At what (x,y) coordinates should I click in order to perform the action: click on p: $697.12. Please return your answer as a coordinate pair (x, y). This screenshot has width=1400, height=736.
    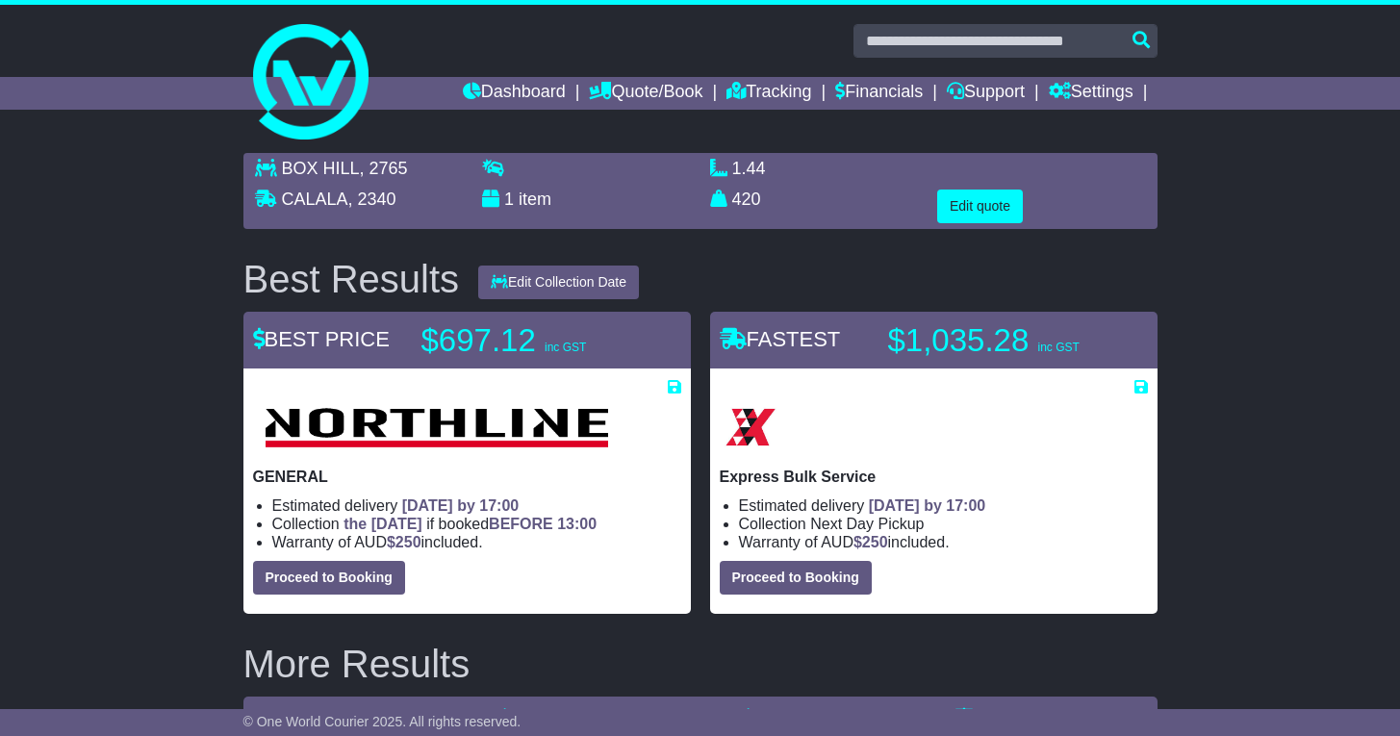
    Looking at the image, I should click on (542, 341).